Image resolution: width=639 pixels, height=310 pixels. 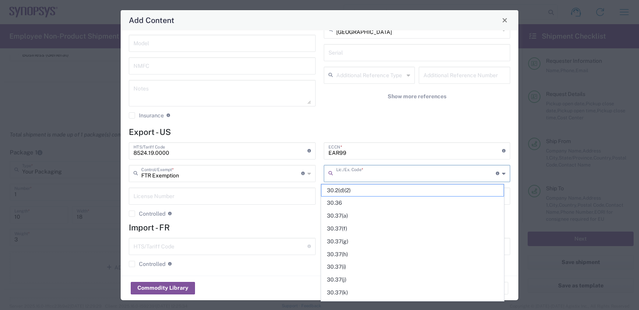 I want to click on button: Close, so click(x=505, y=20).